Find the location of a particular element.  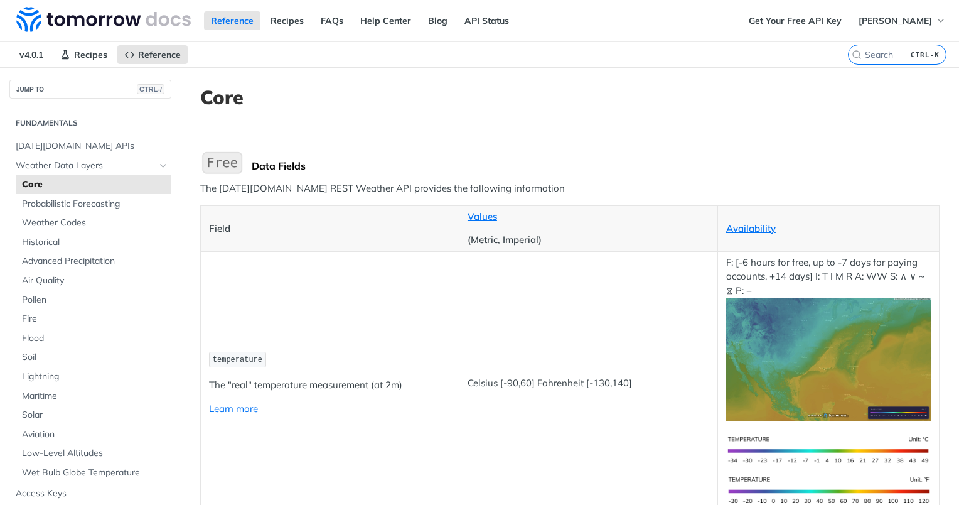

span: CTRL-/ is located at coordinates (151, 89).